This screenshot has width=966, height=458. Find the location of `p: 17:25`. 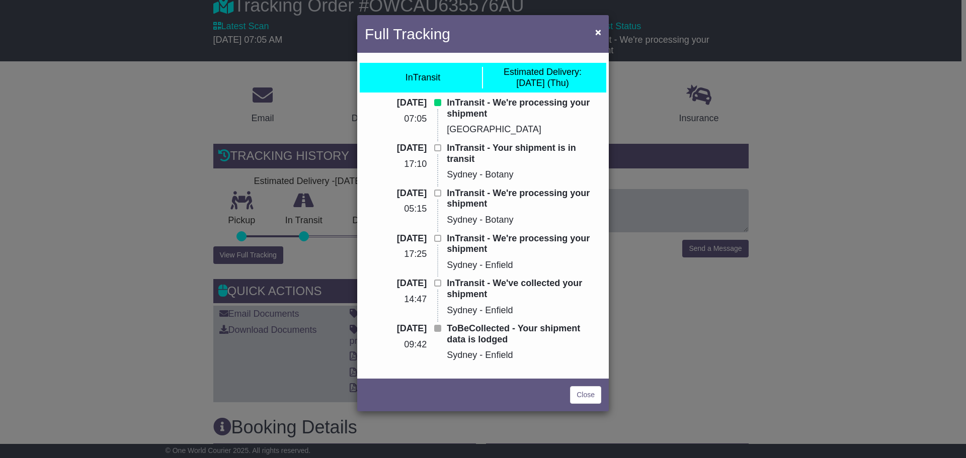

p: 17:25 is located at coordinates (395, 254).